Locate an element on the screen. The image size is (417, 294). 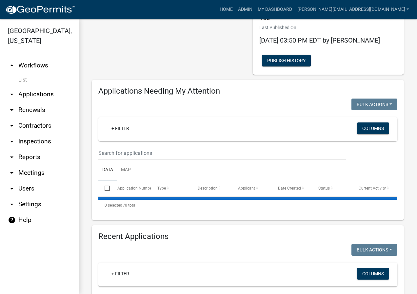
button: Publish History is located at coordinates (286, 61).